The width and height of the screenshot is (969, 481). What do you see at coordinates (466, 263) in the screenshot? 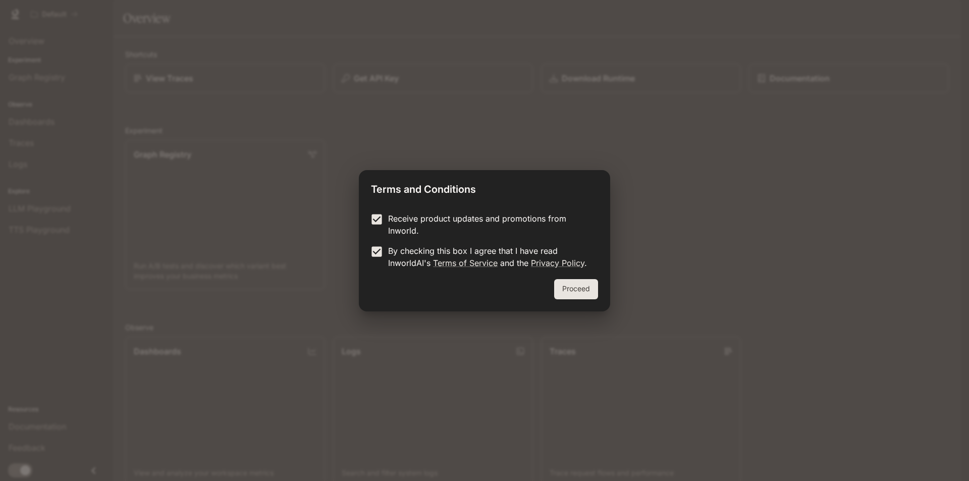
I see `a: Terms of Service` at bounding box center [466, 263].